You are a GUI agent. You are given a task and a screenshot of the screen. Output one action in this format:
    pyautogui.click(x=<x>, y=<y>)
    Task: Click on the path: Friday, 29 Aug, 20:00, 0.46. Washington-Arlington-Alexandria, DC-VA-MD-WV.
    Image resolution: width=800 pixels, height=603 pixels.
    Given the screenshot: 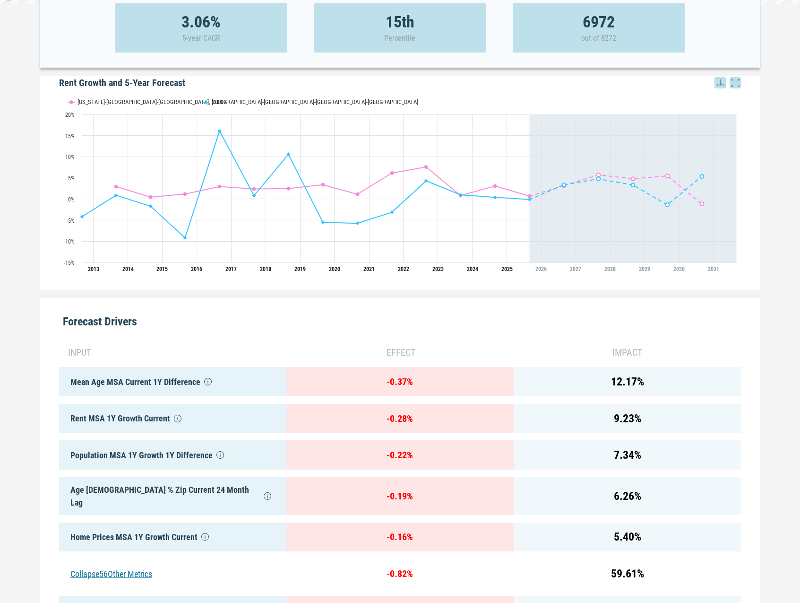 What is the action you would take?
    pyautogui.click(x=150, y=197)
    